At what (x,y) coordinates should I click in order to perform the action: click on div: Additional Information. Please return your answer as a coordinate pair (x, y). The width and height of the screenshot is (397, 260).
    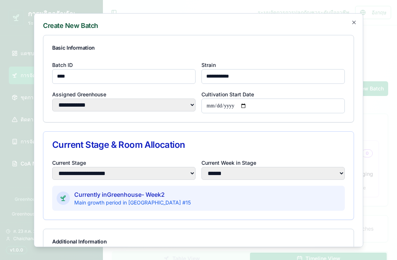
    Looking at the image, I should click on (199, 241).